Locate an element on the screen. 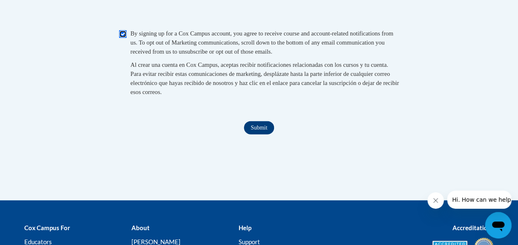 This screenshot has width=518, height=245. span: Hi. How can we help? is located at coordinates (36, 9).